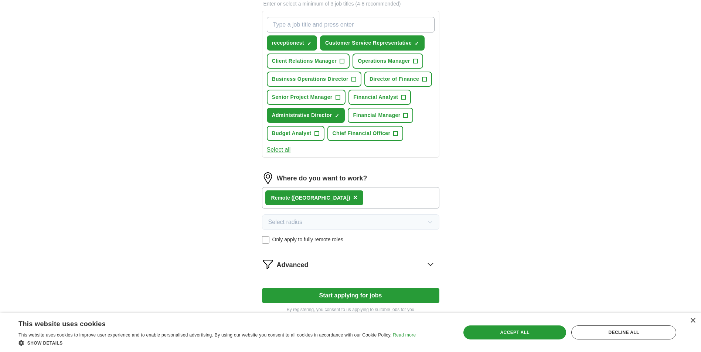  Describe the element at coordinates (388, 61) in the screenshot. I see `button: Operations Manager` at that location.